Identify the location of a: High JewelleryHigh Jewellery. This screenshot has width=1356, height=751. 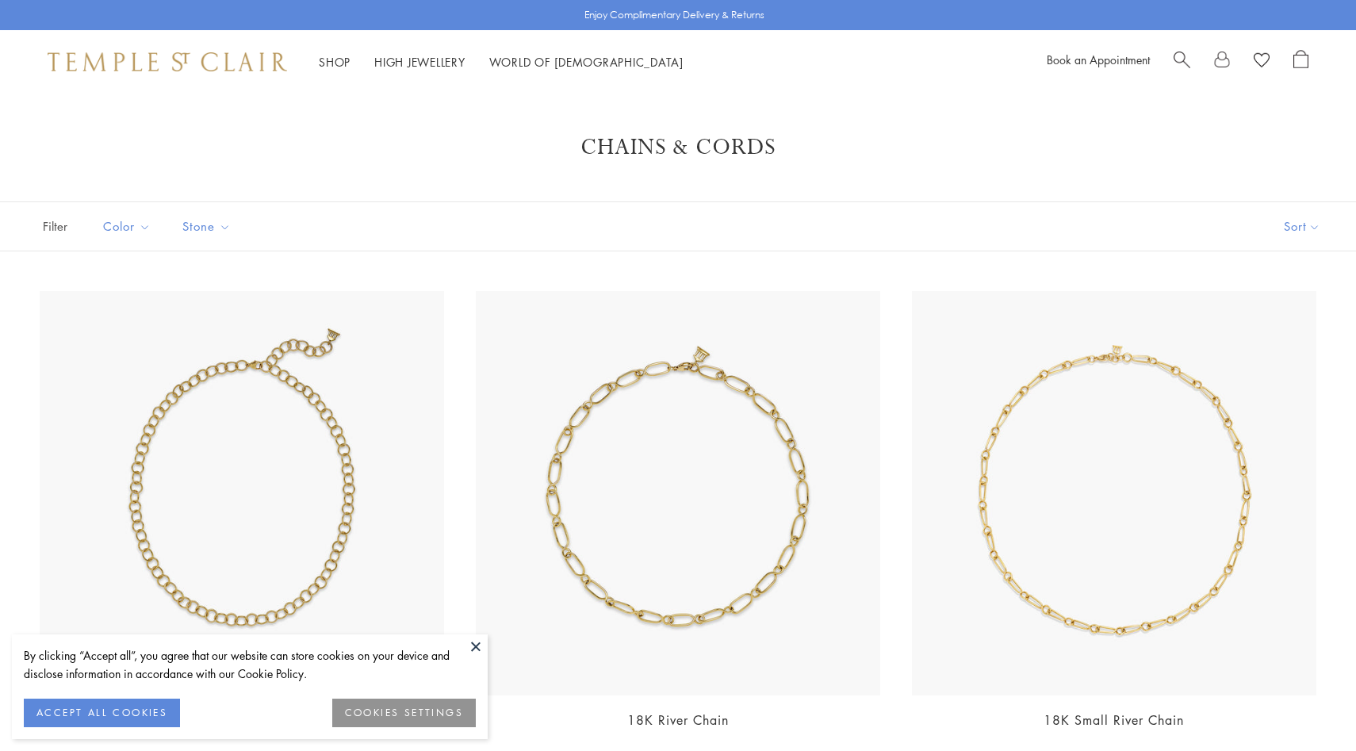
(419, 62).